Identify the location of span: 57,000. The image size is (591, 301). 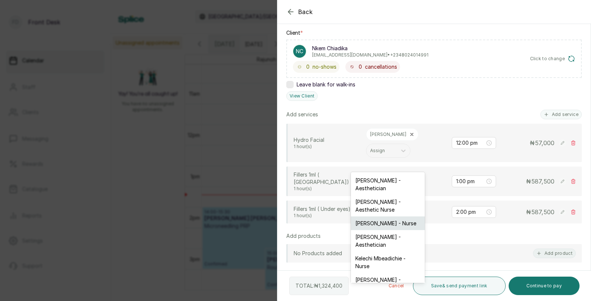
(544, 143).